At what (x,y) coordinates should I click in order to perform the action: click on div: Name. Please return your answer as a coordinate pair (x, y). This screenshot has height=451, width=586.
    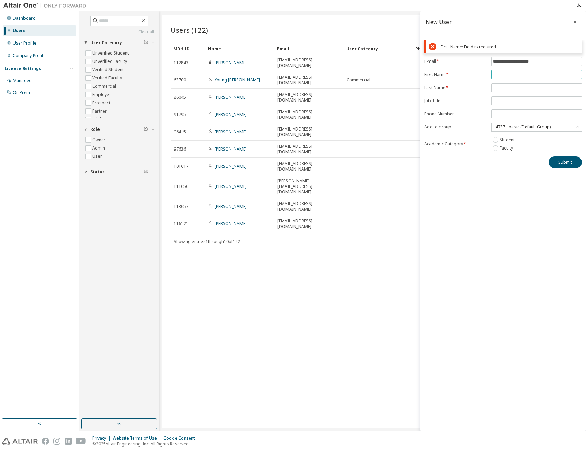
    Looking at the image, I should click on (240, 49).